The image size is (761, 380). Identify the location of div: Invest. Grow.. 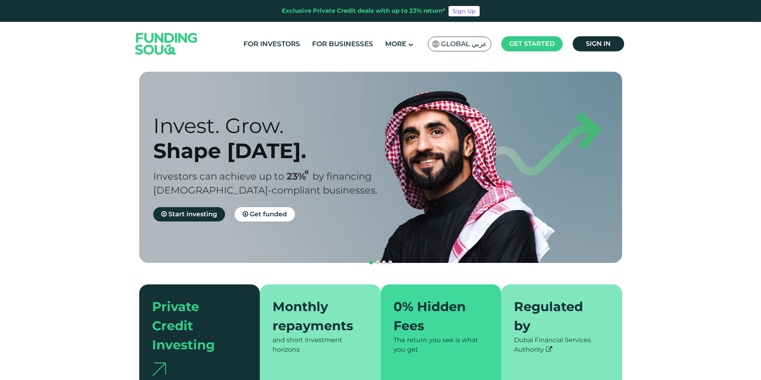
(274, 126).